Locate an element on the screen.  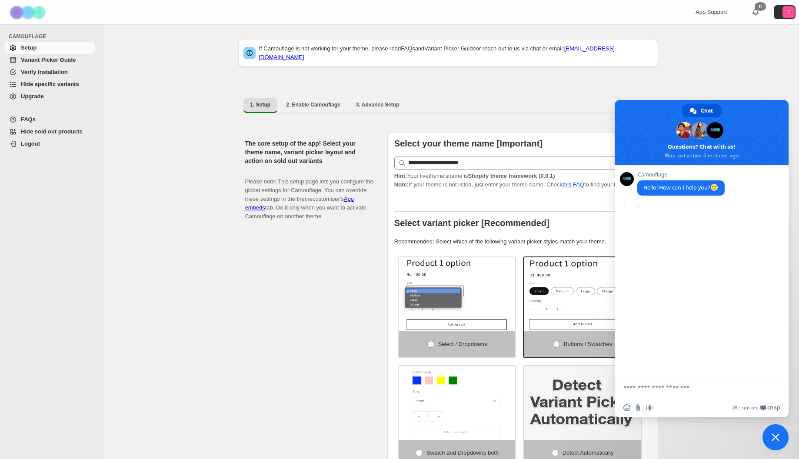
span: We run on is located at coordinates (745, 408).